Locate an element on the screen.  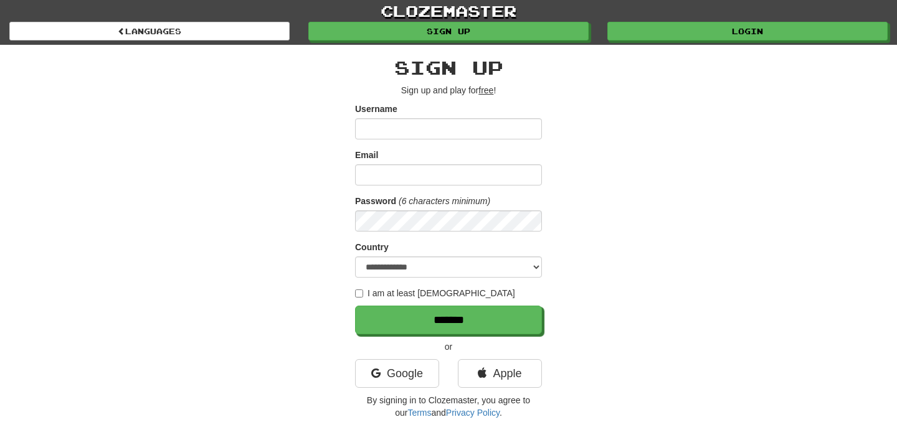
a: Apple is located at coordinates (499, 374).